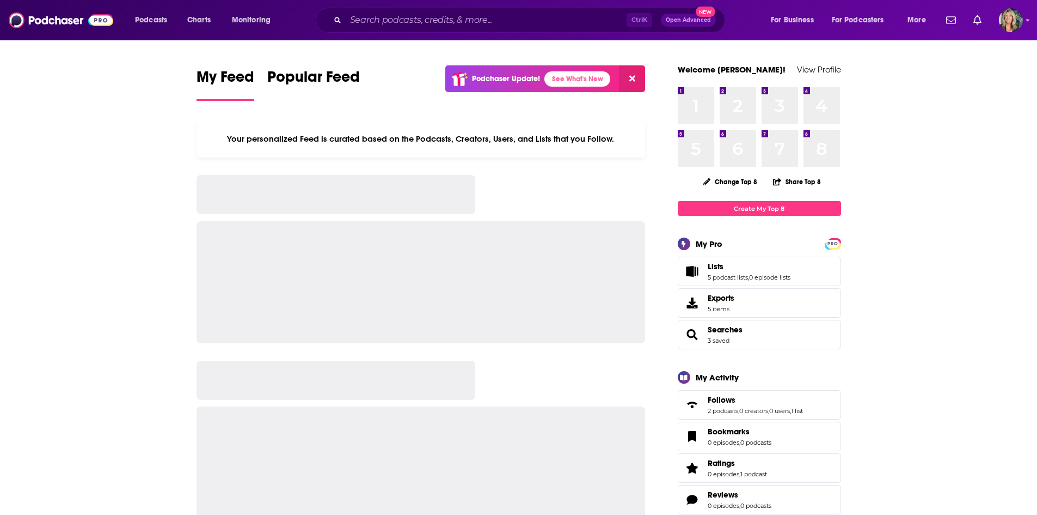  I want to click on span: PRO, so click(833, 243).